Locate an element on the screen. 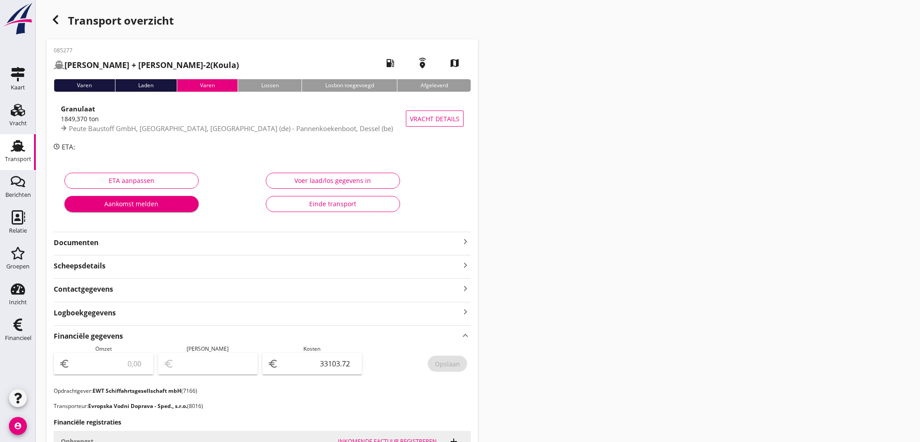  div: ETA aanpassen is located at coordinates (132, 180).